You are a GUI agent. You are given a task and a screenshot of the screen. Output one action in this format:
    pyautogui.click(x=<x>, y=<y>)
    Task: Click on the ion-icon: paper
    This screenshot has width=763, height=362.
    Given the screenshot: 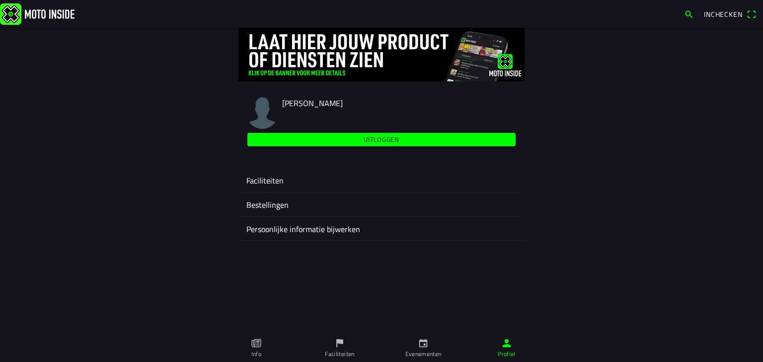 What is the action you would take?
    pyautogui.click(x=256, y=344)
    